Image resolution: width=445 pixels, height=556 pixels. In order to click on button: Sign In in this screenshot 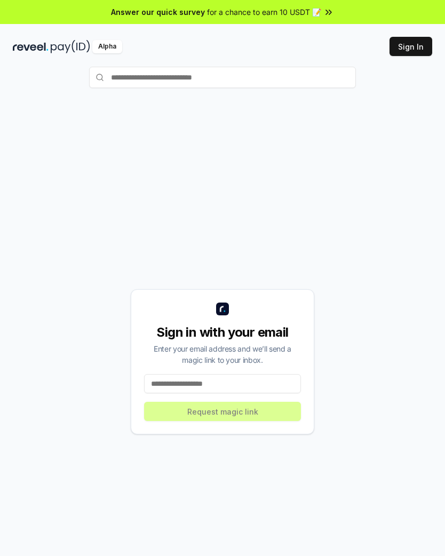, I will do `click(411, 46)`.